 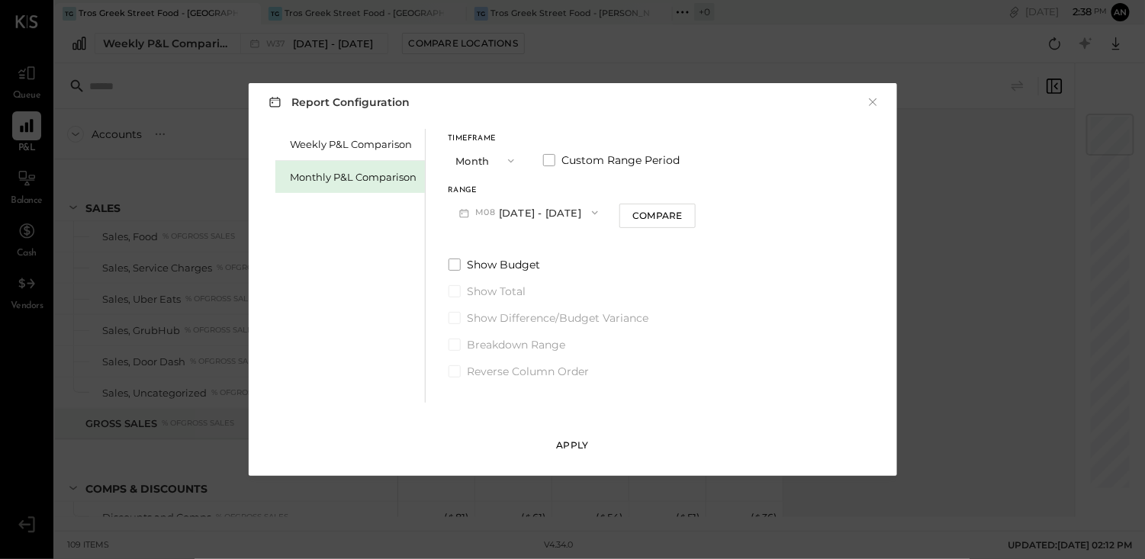 What do you see at coordinates (657, 216) in the screenshot?
I see `button: Compare` at bounding box center [657, 216].